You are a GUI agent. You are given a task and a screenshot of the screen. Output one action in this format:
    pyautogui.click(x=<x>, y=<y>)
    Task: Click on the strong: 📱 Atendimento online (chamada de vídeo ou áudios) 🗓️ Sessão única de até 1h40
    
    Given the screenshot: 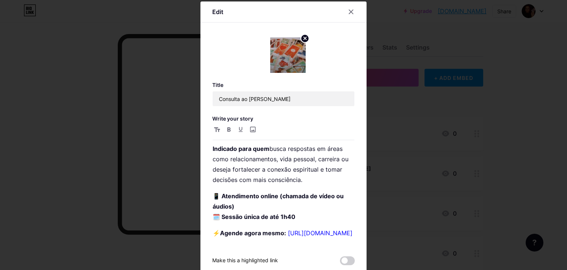 What is the action you would take?
    pyautogui.click(x=279, y=206)
    